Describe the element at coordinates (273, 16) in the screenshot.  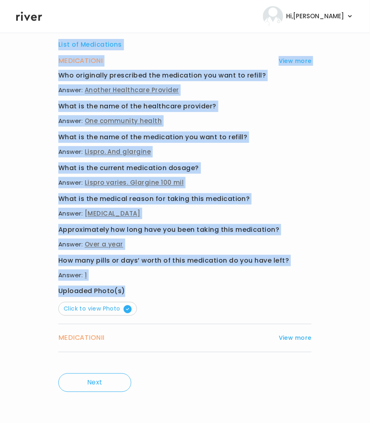
I see `img: user avatar` at that location.